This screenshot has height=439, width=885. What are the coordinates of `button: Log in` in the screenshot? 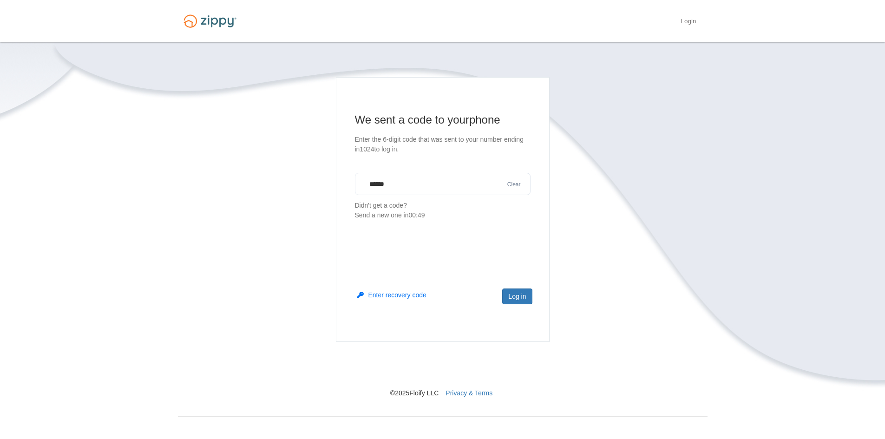 It's located at (517, 296).